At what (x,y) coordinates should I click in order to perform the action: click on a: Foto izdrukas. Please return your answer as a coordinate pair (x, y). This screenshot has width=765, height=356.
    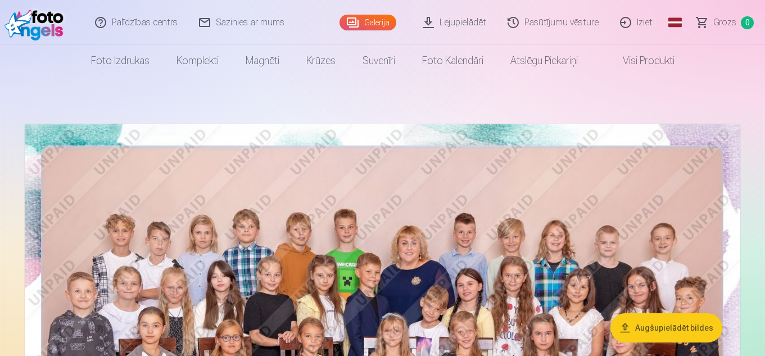
    Looking at the image, I should click on (120, 61).